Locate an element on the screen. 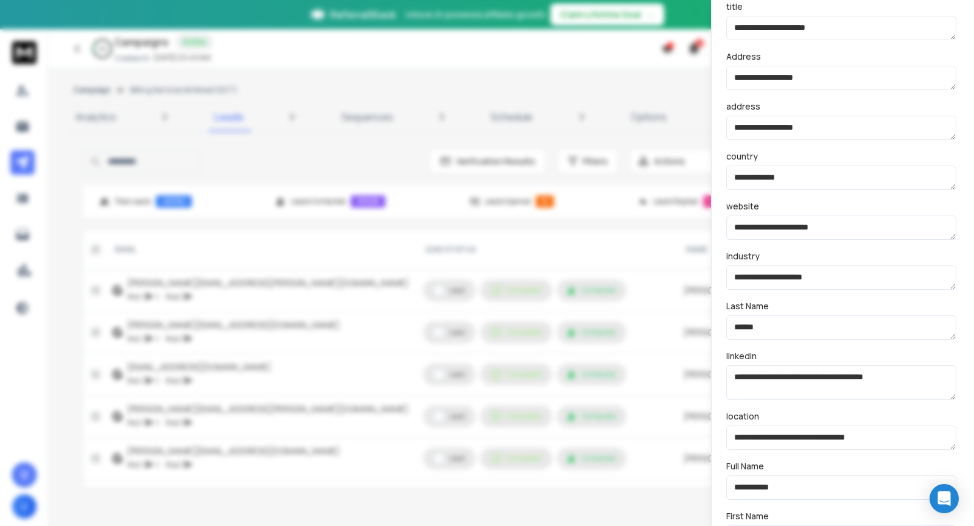  label: linkedin is located at coordinates (741, 356).